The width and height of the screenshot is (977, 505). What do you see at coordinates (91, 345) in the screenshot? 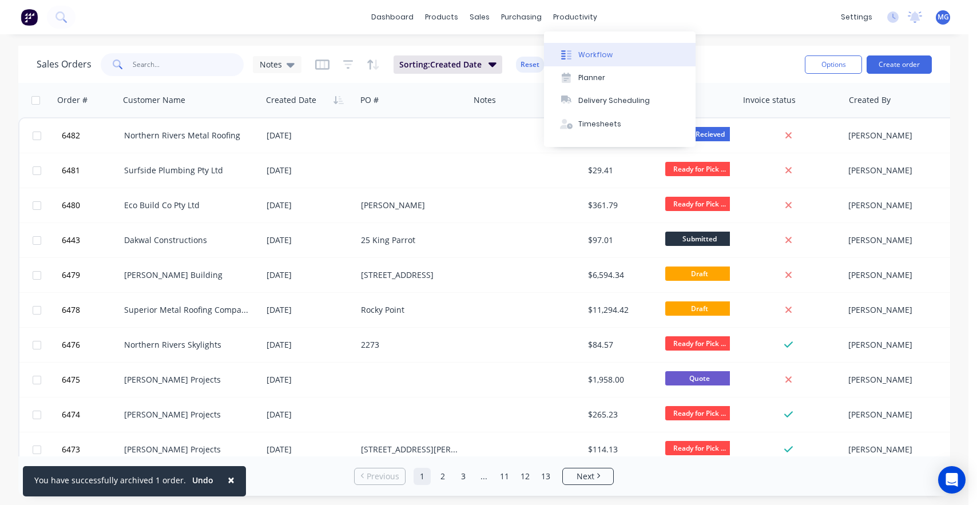
I see `button: 6476` at bounding box center [91, 345].